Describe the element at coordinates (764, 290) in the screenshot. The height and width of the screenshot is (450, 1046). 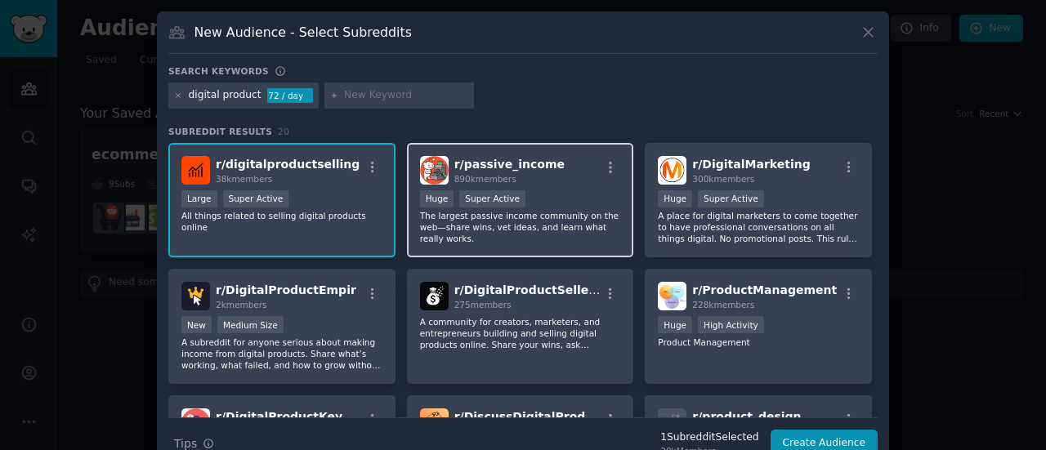
I see `span: r/ ProductManagement` at that location.